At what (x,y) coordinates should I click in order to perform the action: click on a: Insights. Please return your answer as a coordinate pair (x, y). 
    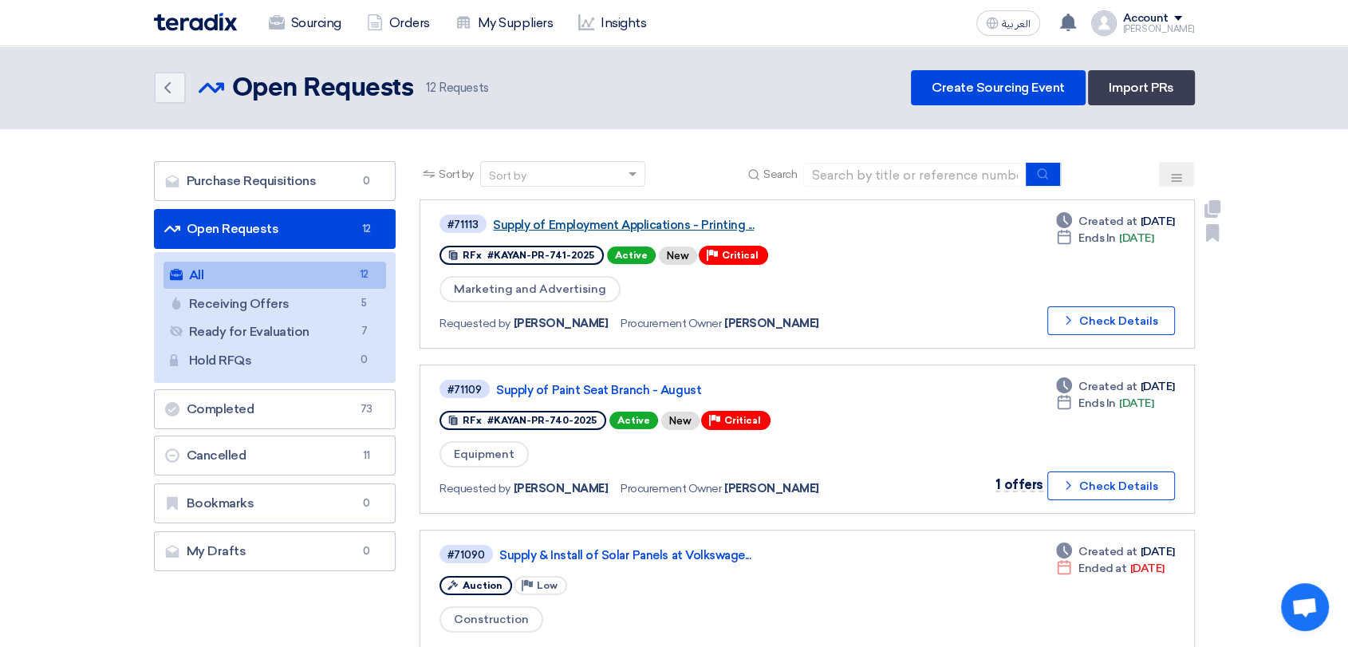
    Looking at the image, I should click on (612, 23).